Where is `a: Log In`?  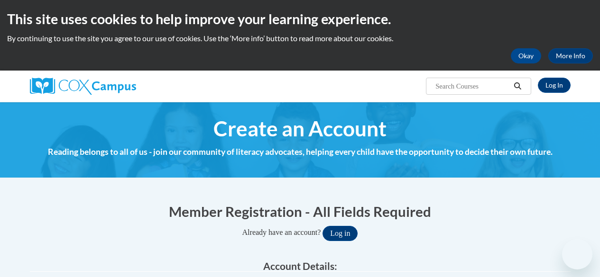 a: Log In is located at coordinates (554, 85).